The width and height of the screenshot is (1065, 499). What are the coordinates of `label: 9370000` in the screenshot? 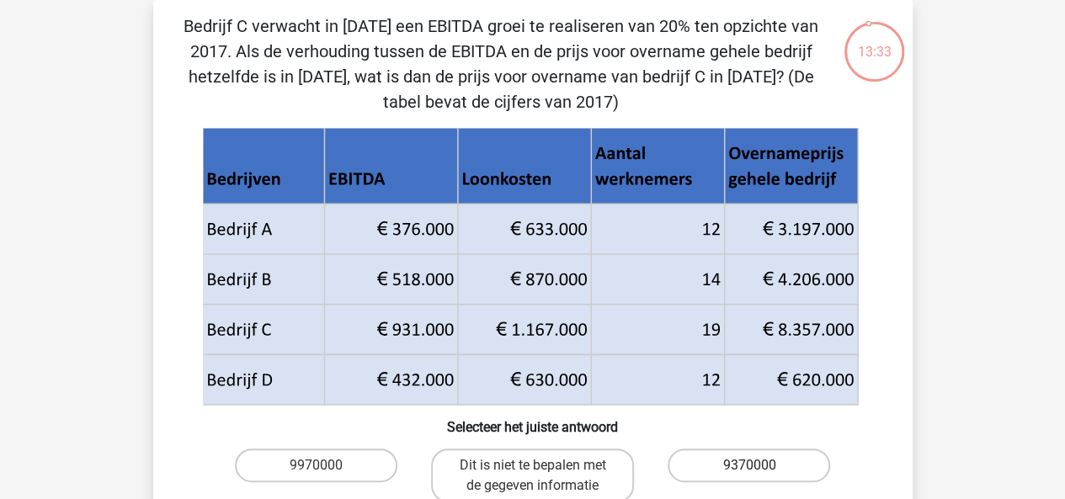 It's located at (748, 465).